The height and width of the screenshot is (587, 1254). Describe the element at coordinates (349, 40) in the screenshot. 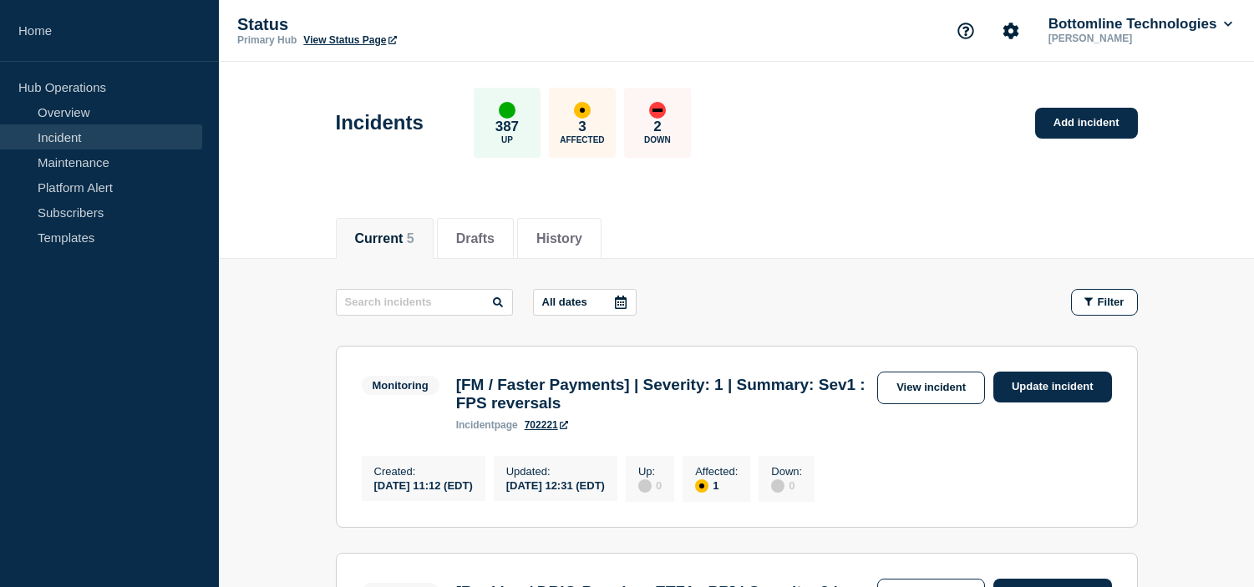

I see `a: View Status Page` at that location.